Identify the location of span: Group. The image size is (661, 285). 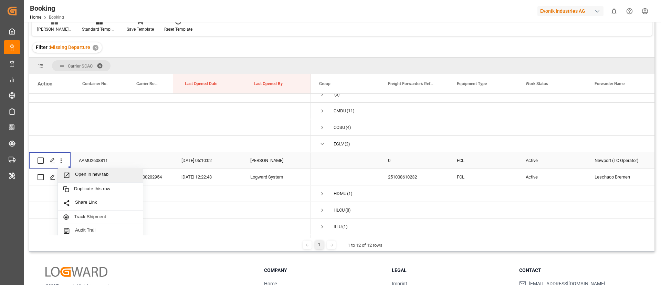
(325, 84).